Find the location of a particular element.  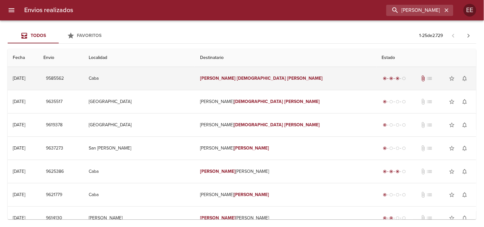

button: 9619378 is located at coordinates (54, 125).